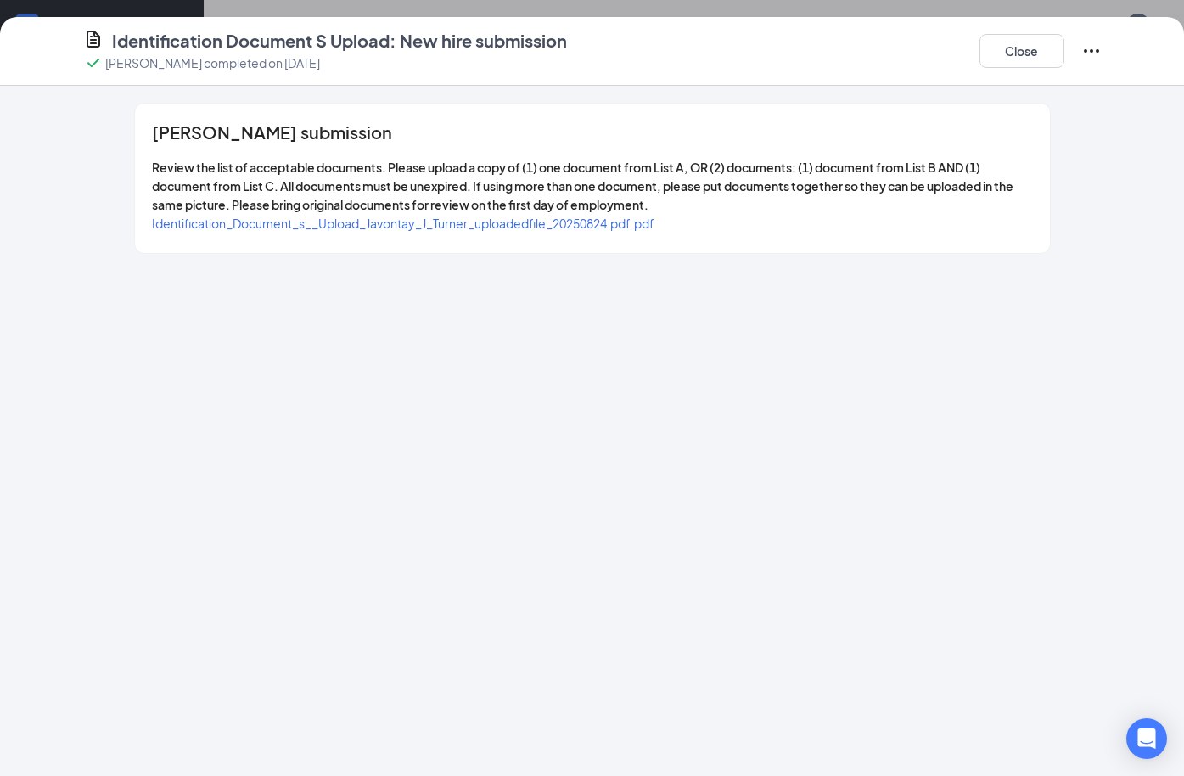 This screenshot has width=1184, height=776. Describe the element at coordinates (582, 186) in the screenshot. I see `span: Review the list of acceptable documents. Please upload a copy of (1) one document from List A, OR...` at that location.